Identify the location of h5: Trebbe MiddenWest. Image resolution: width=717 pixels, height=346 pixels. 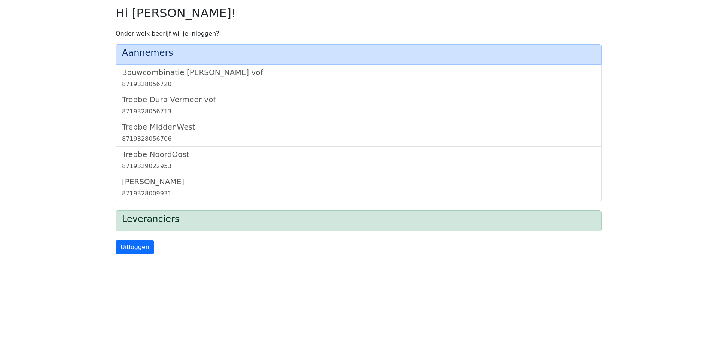
(358, 127).